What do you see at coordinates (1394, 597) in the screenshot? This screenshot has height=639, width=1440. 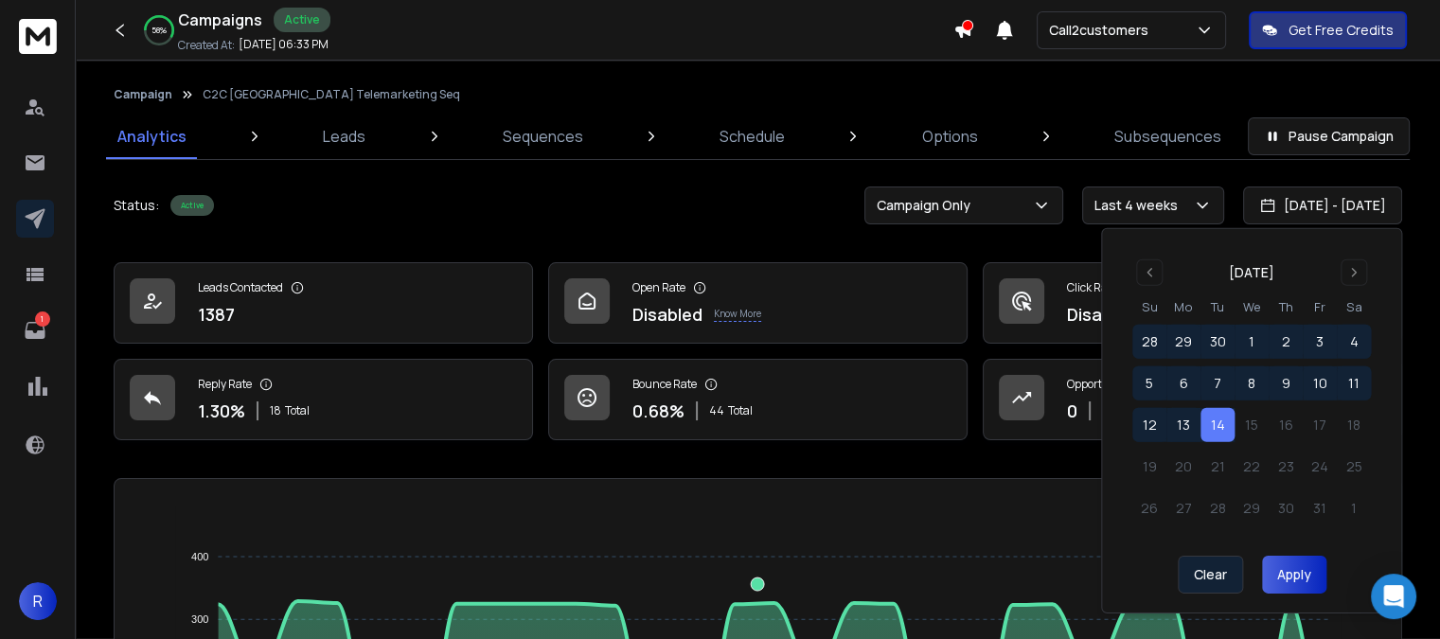 I see `div: Open Intercom Messenger` at bounding box center [1394, 597].